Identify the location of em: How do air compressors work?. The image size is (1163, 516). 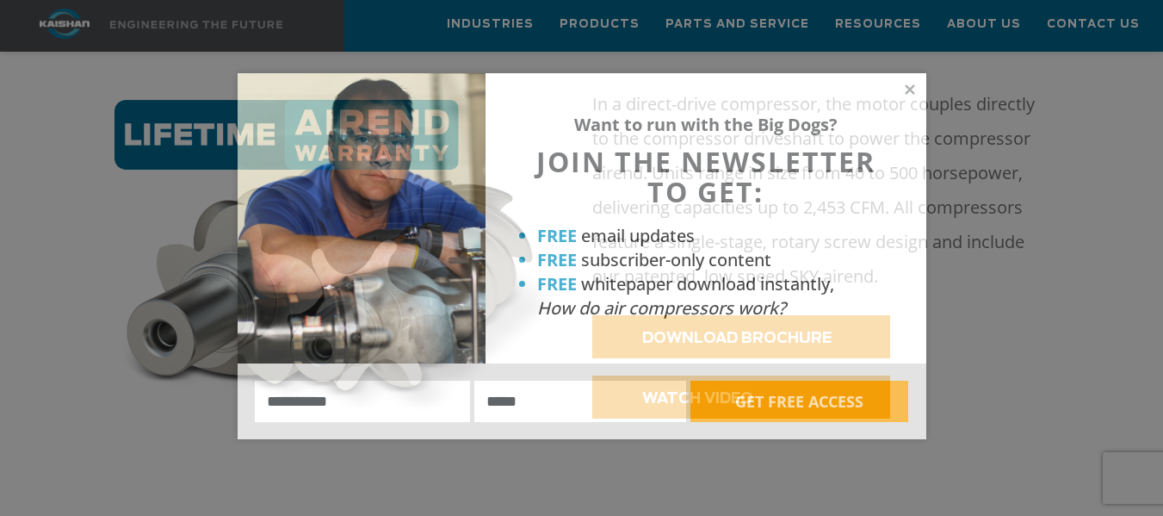
(661, 307).